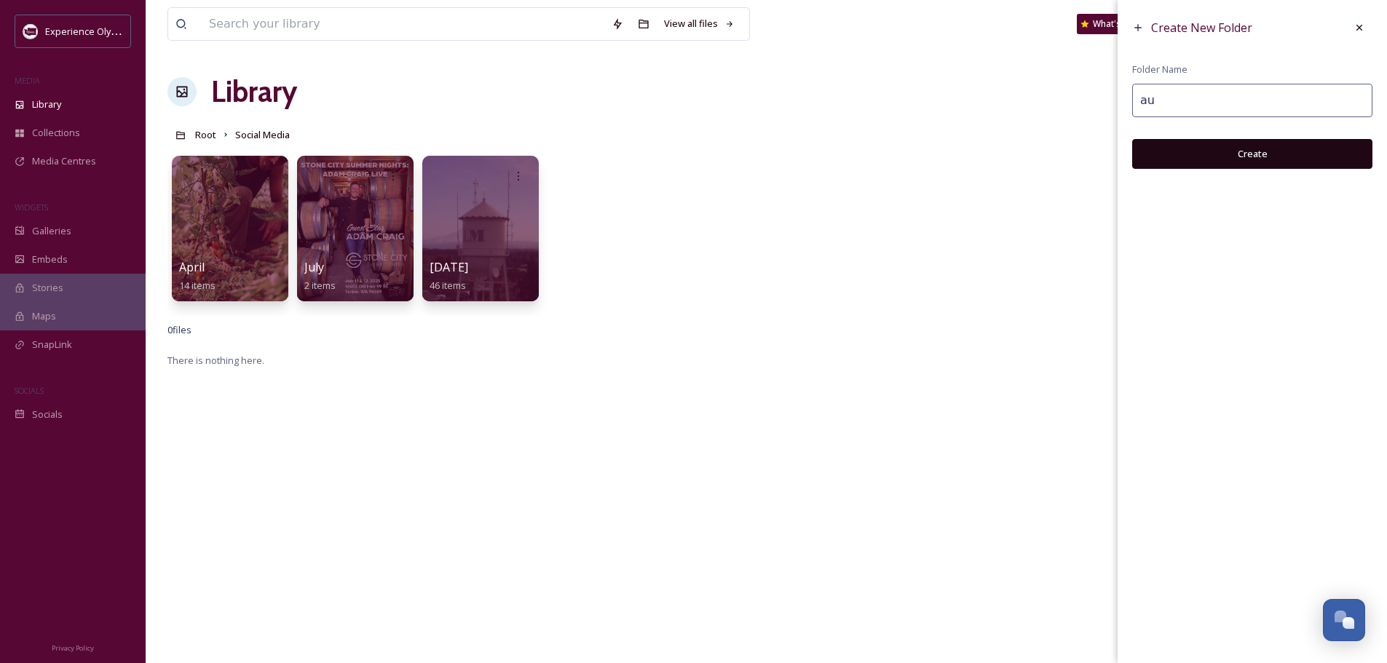  What do you see at coordinates (262, 135) in the screenshot?
I see `span: Social Media` at bounding box center [262, 135].